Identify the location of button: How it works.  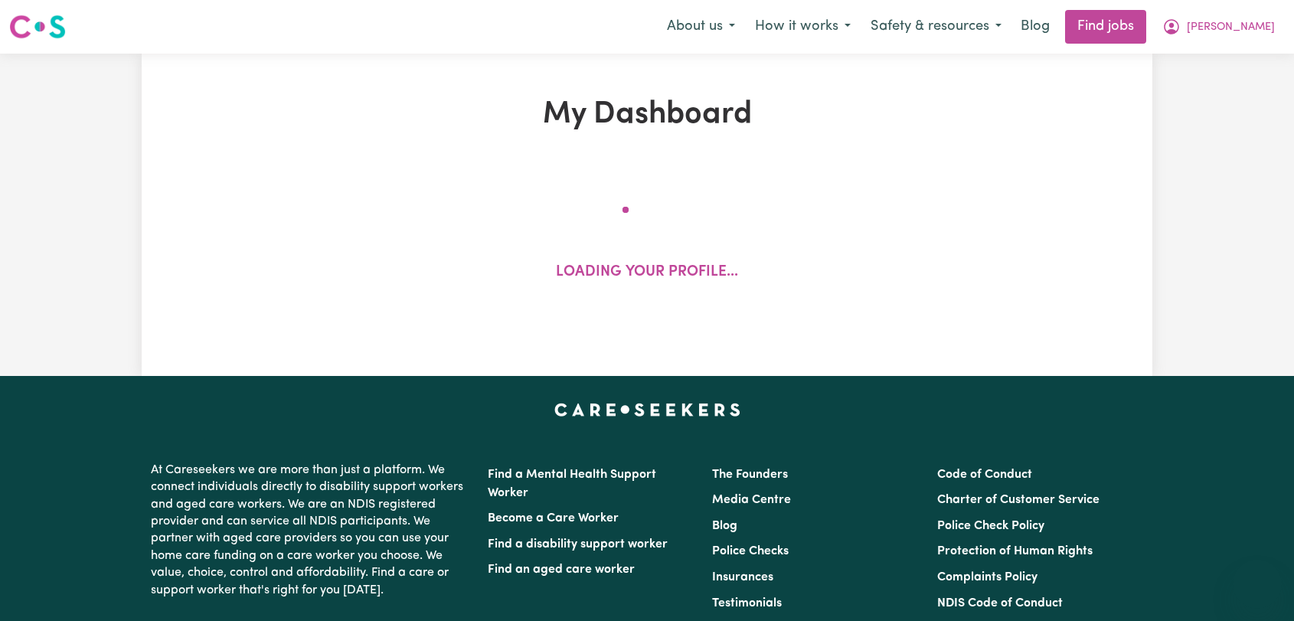
(802, 27).